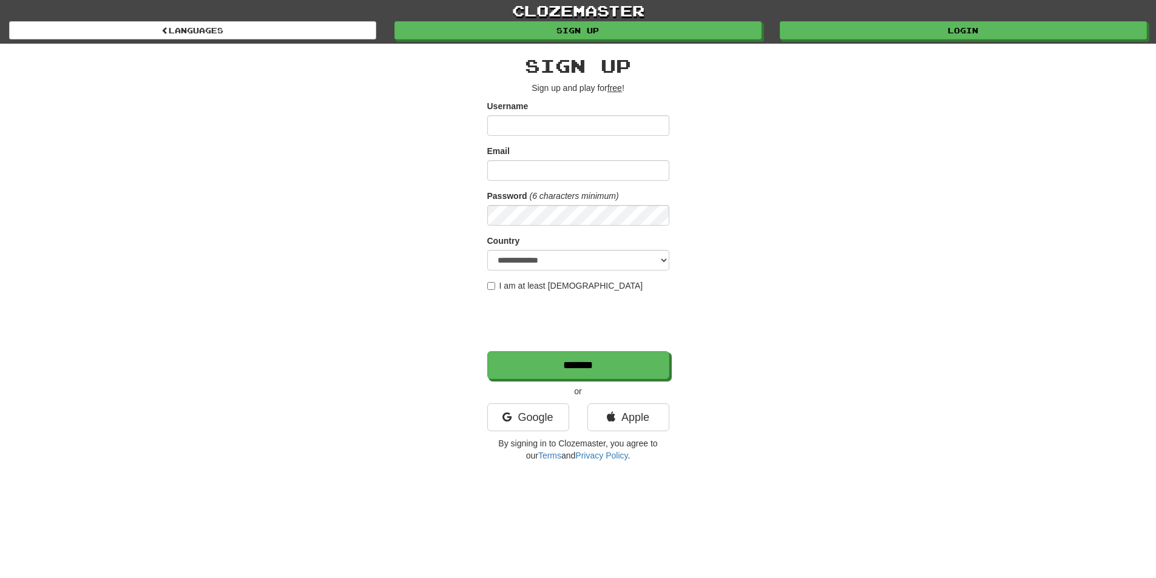 This screenshot has height=578, width=1156. Describe the element at coordinates (578, 450) in the screenshot. I see `p: By signing in to Clozemaster, you agree to our and .` at that location.